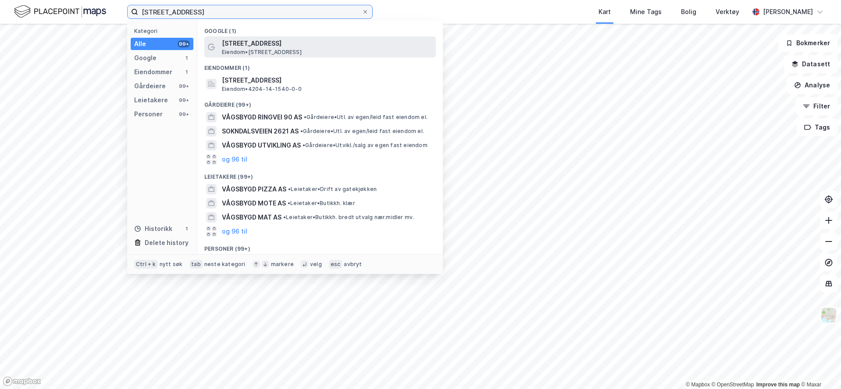  What do you see at coordinates (22, 381) in the screenshot?
I see `a: Mapbox homepage` at bounding box center [22, 381].